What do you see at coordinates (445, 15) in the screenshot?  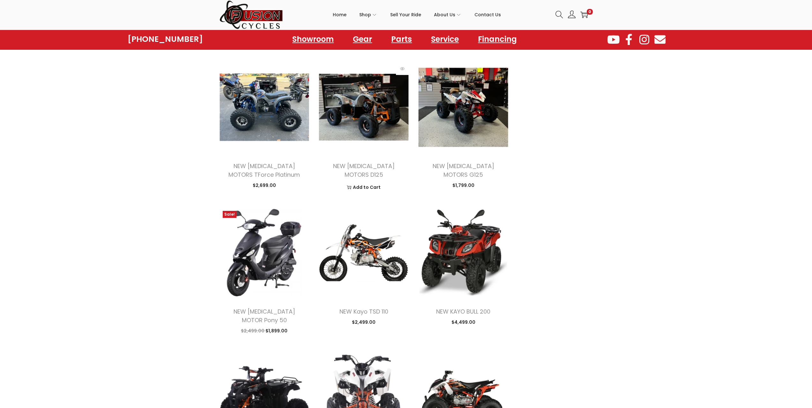 I see `span: About Us` at bounding box center [445, 15].